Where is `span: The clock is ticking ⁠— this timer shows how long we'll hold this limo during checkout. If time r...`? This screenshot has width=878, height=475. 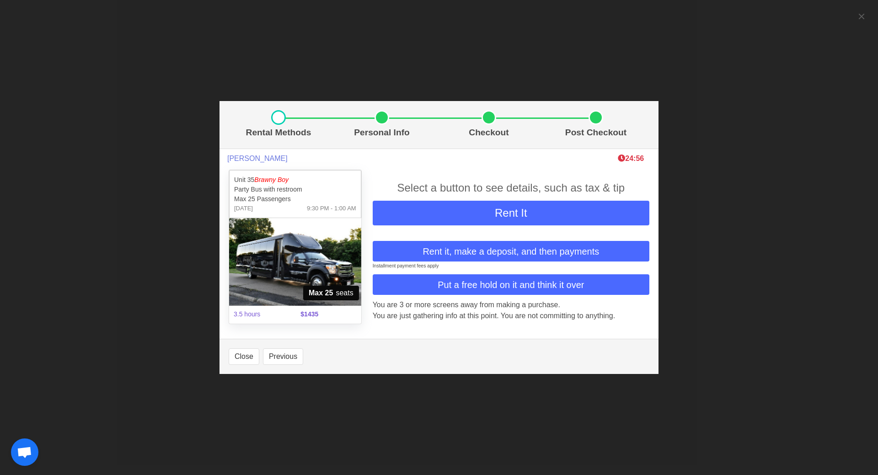 span: The clock is ticking ⁠— this timer shows how long we'll hold this limo during checkout. If time r... is located at coordinates (630, 158).